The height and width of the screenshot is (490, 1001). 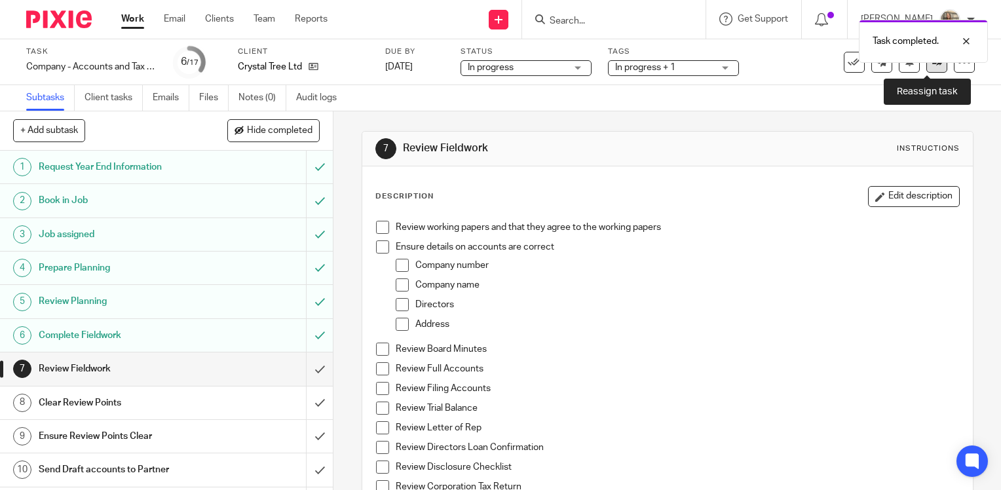 I want to click on span: In progress, so click(x=491, y=67).